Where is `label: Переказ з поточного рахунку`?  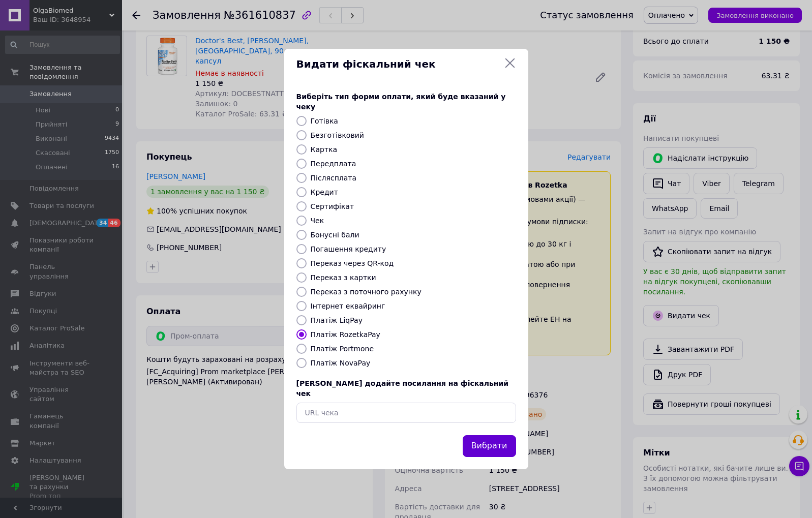
label: Переказ з поточного рахунку is located at coordinates (366, 292).